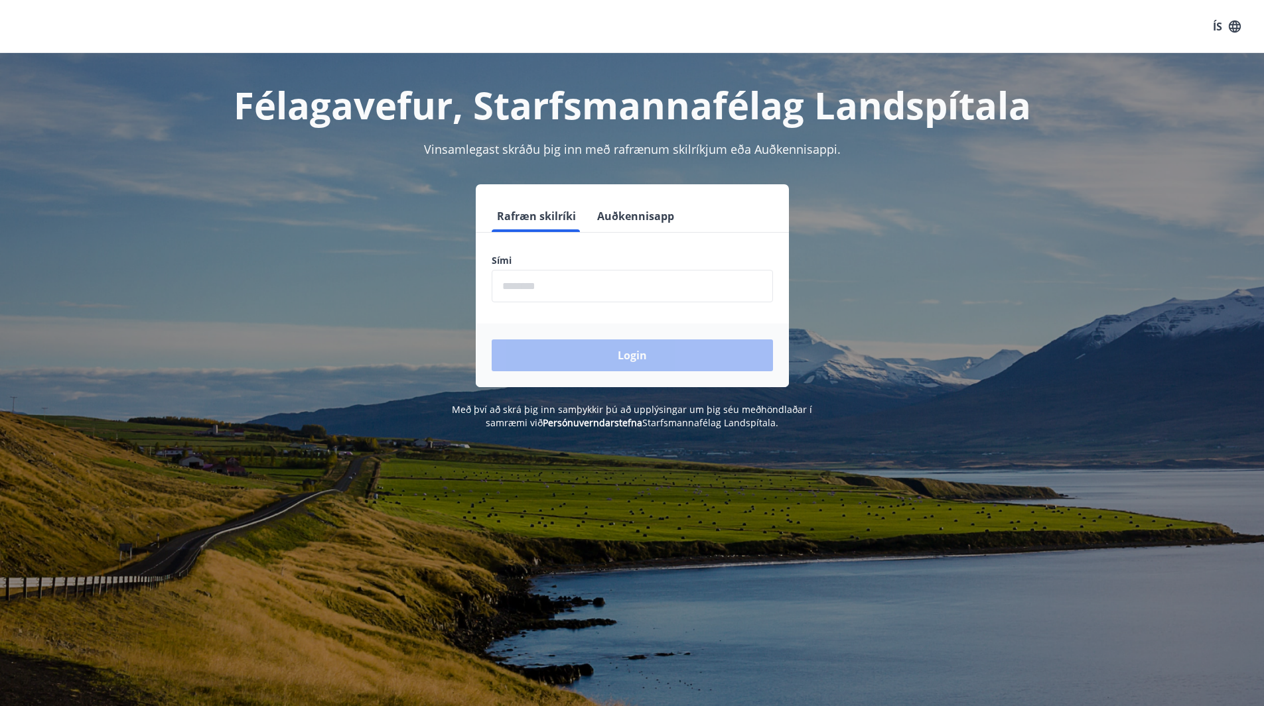  I want to click on h1: Félagavefur, Starfsmannafélag Landspítala, so click(632, 105).